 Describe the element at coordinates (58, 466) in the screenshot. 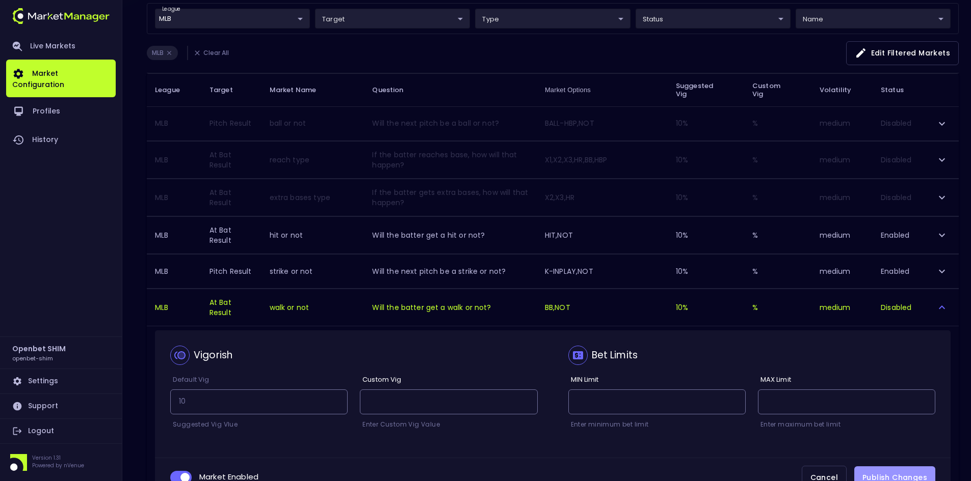

I see `p: Powered by nVenue` at that location.